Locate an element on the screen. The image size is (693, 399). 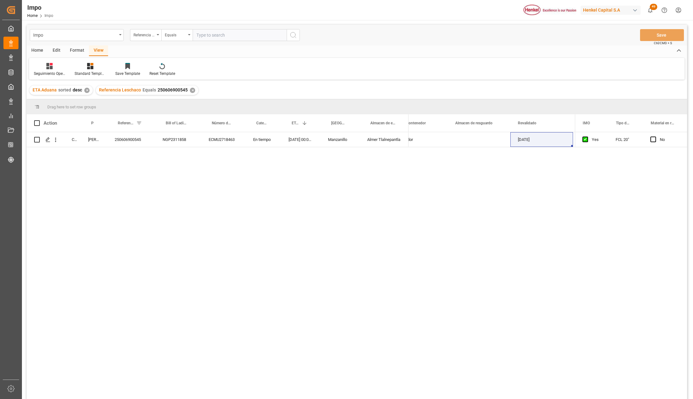
div: Henkel Capital S.A is located at coordinates (610, 10).